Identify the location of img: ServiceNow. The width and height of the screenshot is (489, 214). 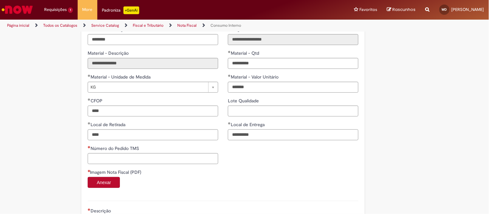
(17, 10).